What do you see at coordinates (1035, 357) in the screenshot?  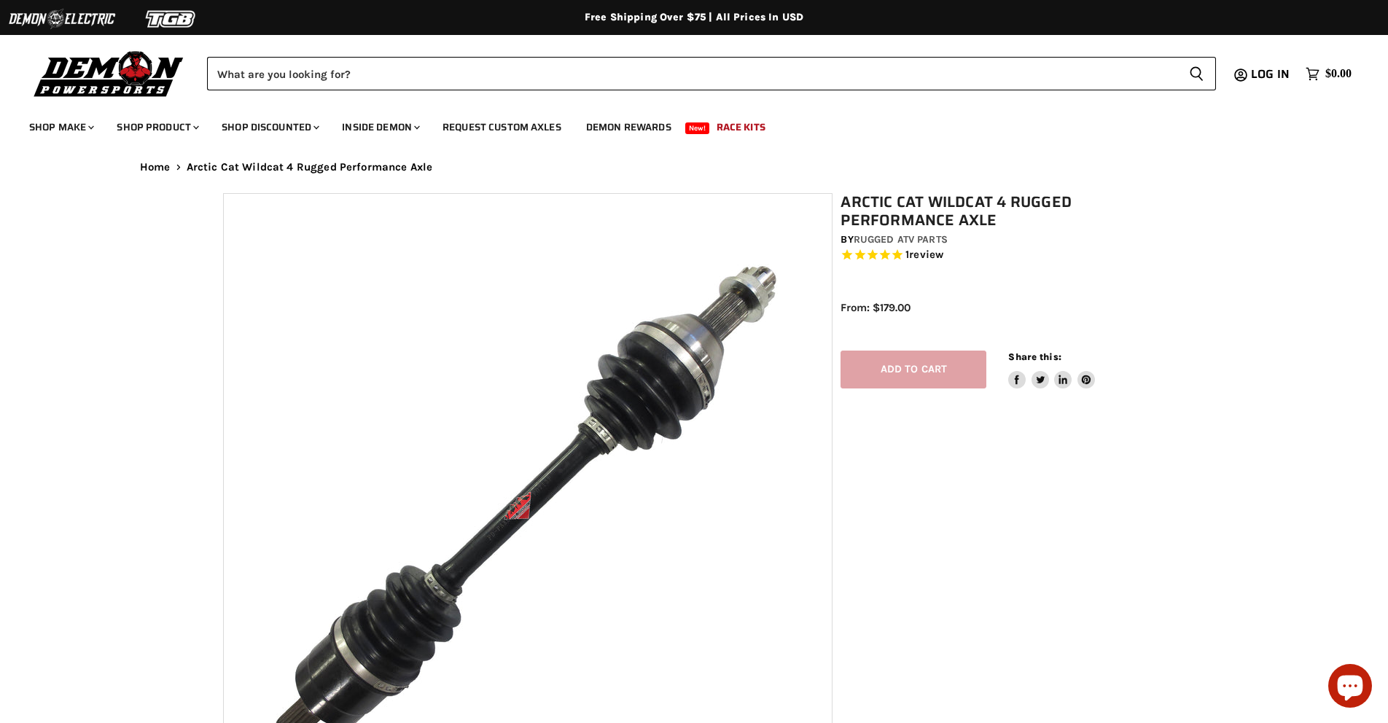 I see `span: Share this:` at bounding box center [1035, 357].